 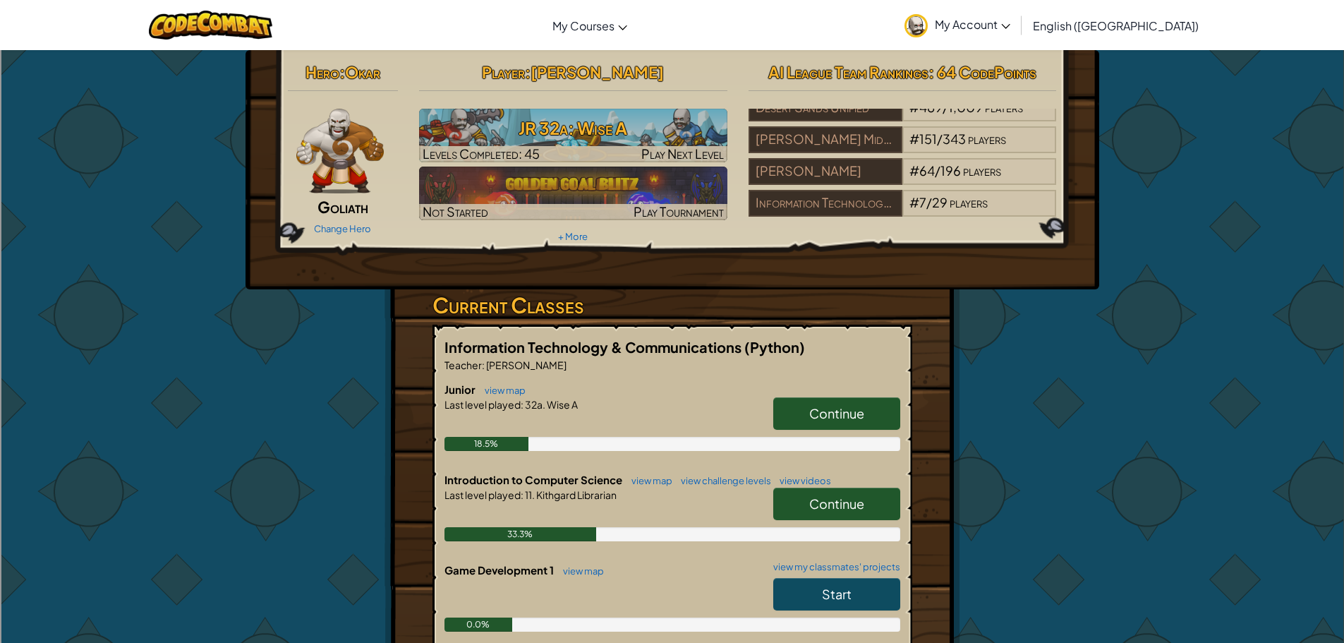 I want to click on div: Sign out, so click(x=672, y=103).